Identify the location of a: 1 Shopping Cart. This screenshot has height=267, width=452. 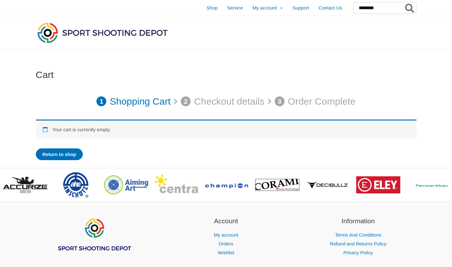
(133, 101).